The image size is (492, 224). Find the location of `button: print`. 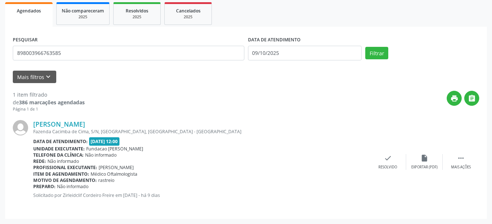

button: print is located at coordinates (454, 98).